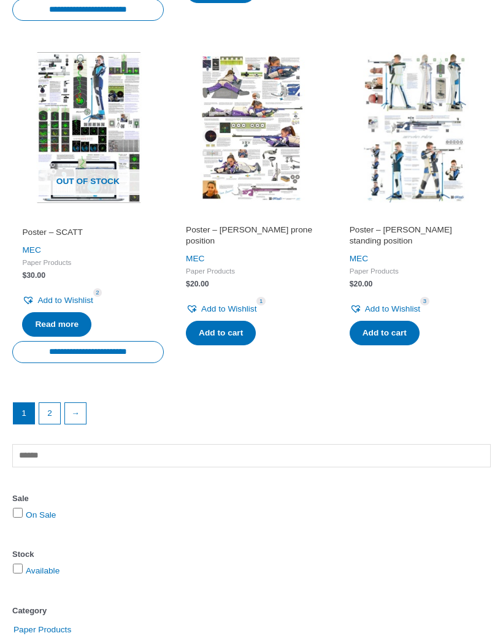 This screenshot has width=503, height=644. What do you see at coordinates (88, 128) in the screenshot?
I see `a: Out of stock` at bounding box center [88, 128].